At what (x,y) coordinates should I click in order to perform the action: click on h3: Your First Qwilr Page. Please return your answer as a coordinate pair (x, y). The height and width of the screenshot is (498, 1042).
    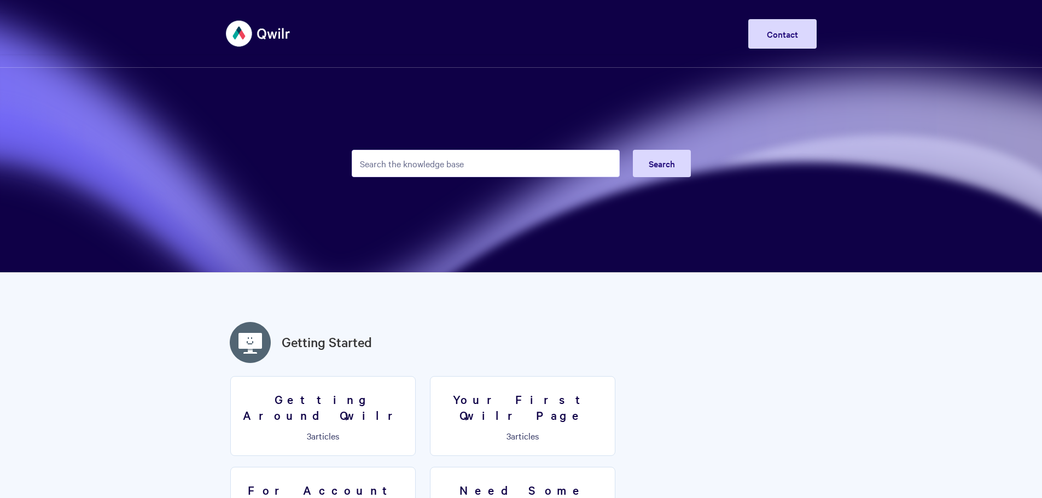
    Looking at the image, I should click on (522, 407).